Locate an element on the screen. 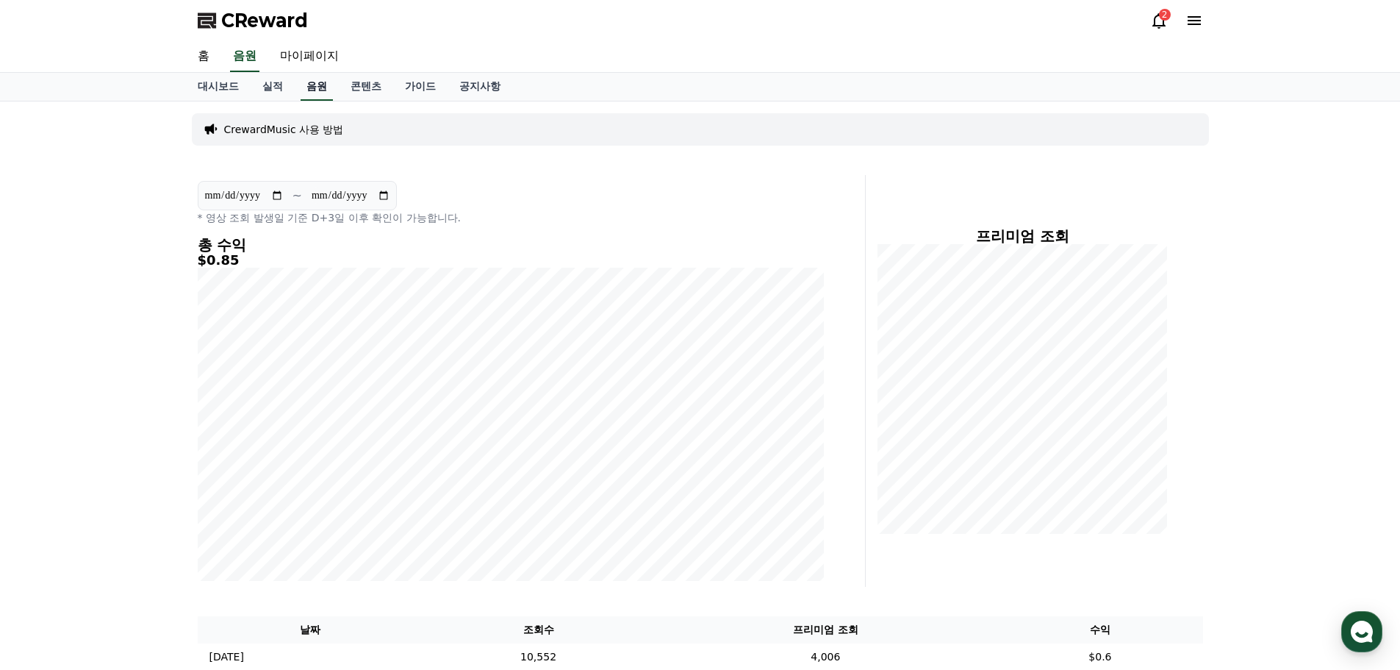 This screenshot has height=670, width=1400. a: CReward is located at coordinates (253, 21).